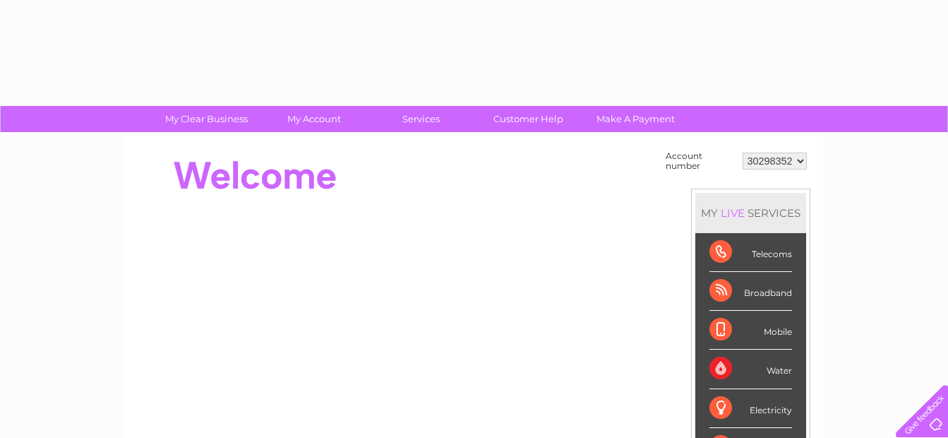 Image resolution: width=948 pixels, height=438 pixels. Describe the element at coordinates (700, 161) in the screenshot. I see `td: Account number` at that location.